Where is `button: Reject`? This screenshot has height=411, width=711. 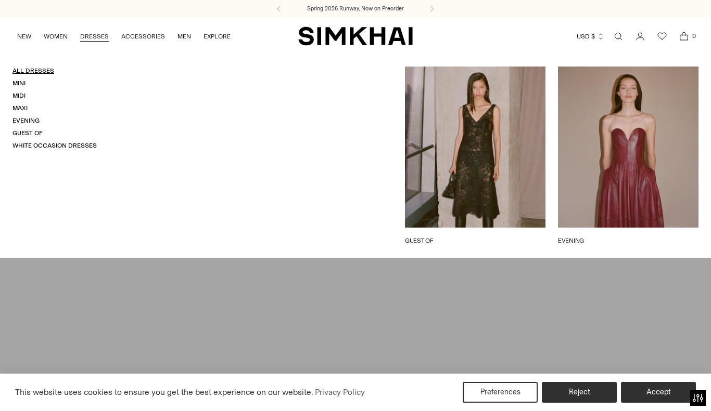 button: Reject is located at coordinates (579, 393).